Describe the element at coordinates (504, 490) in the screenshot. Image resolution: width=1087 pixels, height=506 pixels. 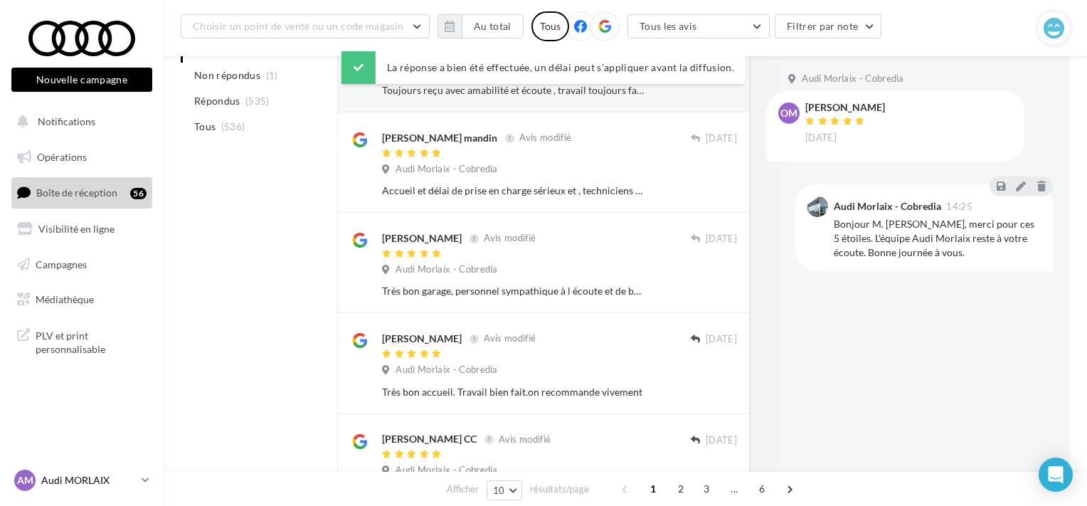
I see `button: 10` at that location.